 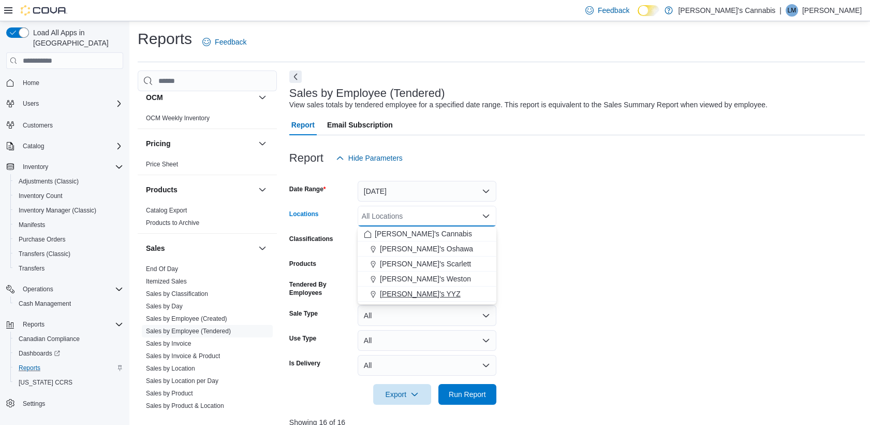 I want to click on button: Run Report, so click(x=467, y=394).